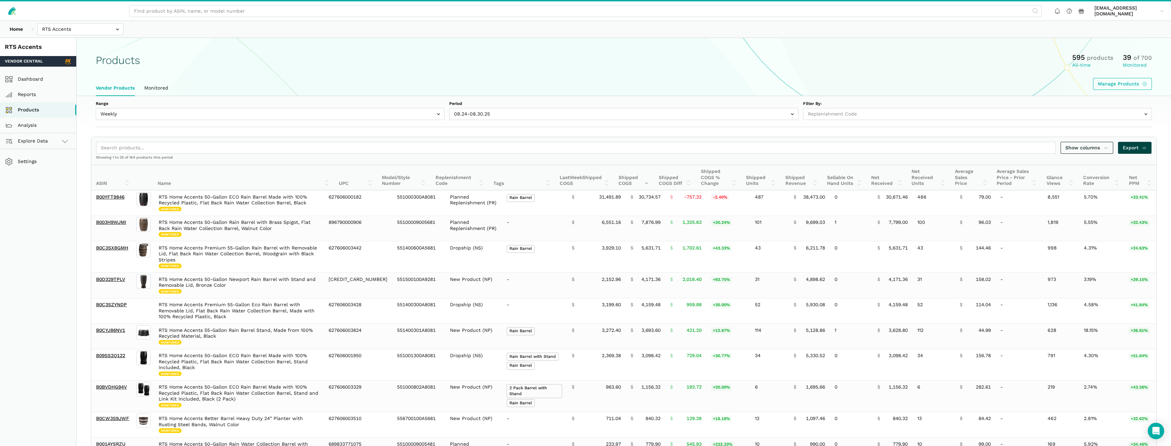 This screenshot has width=1171, height=446. Describe the element at coordinates (1156, 431) in the screenshot. I see `div: Open Intercom Messenger` at that location.